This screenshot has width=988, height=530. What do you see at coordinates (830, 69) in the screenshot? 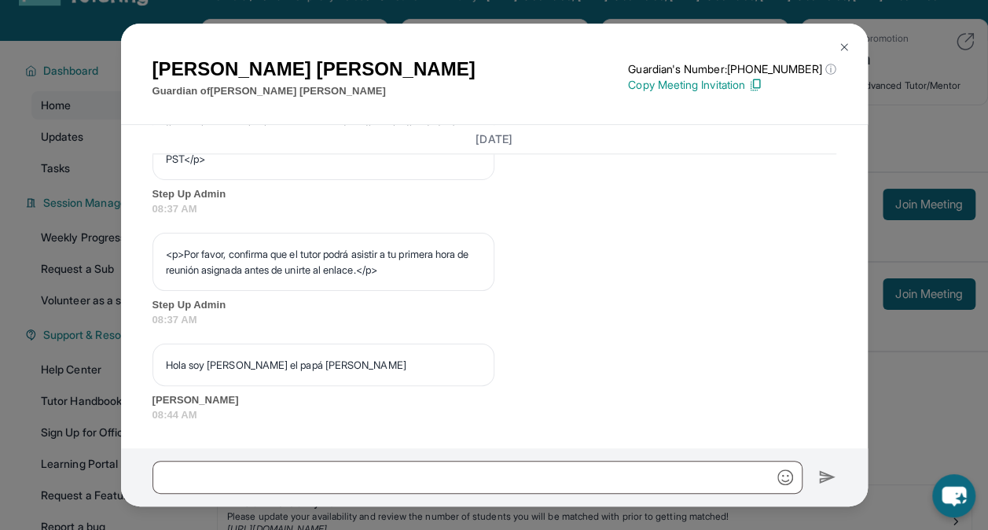
I see `span: ⓘ` at bounding box center [830, 69].